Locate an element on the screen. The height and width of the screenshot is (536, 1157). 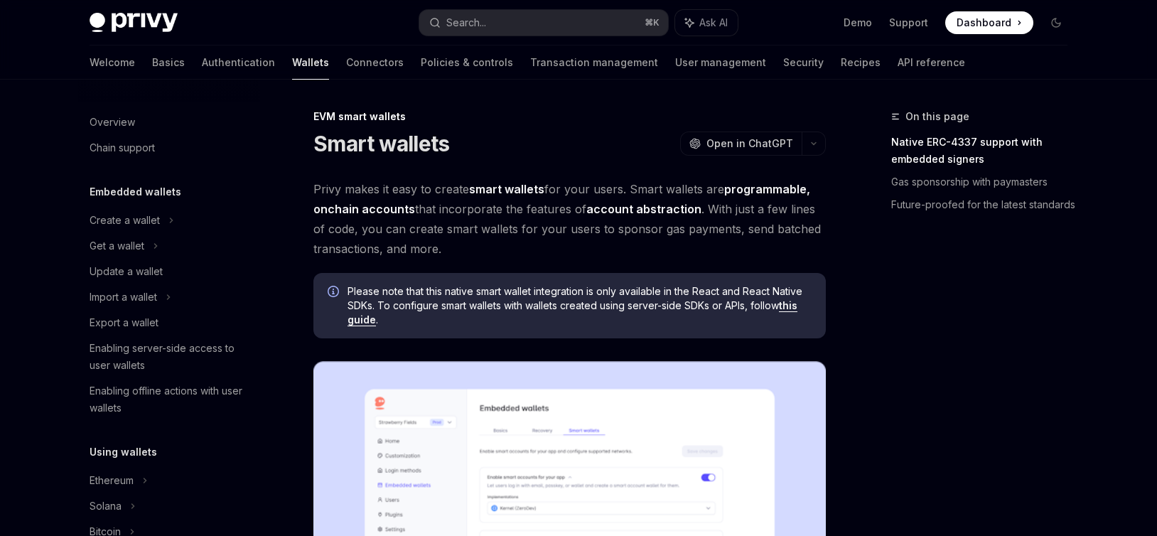
span: Privy makes it easy to create for your users. Smart wallets are that incorporate the features of ... is located at coordinates (569, 219).